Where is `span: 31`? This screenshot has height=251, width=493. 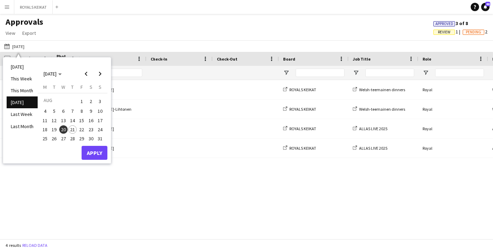
span: 31 is located at coordinates (100, 139).